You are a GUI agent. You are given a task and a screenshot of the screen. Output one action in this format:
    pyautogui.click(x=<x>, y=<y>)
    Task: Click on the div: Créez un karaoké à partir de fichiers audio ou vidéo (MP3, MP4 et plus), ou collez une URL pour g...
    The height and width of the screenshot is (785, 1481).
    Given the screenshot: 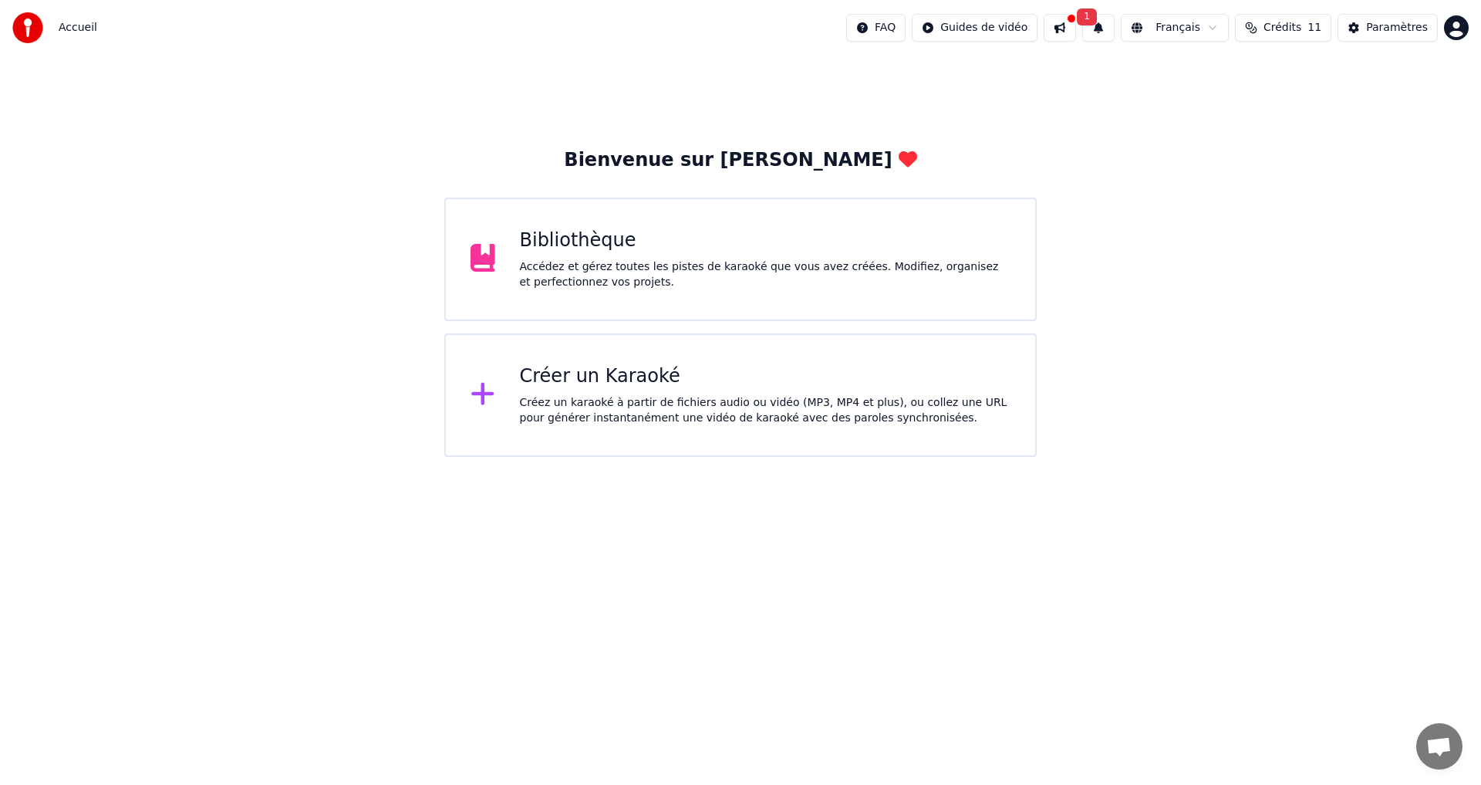 What is the action you would take?
    pyautogui.click(x=765, y=410)
    